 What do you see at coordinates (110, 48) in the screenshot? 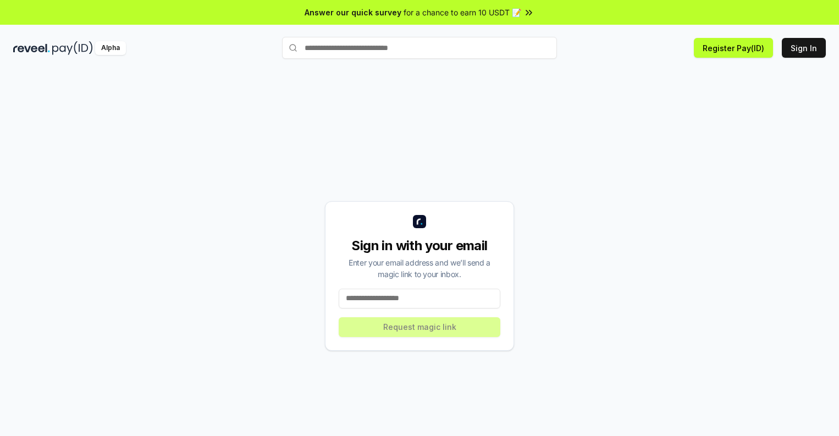
I see `div: Alpha` at bounding box center [110, 48].